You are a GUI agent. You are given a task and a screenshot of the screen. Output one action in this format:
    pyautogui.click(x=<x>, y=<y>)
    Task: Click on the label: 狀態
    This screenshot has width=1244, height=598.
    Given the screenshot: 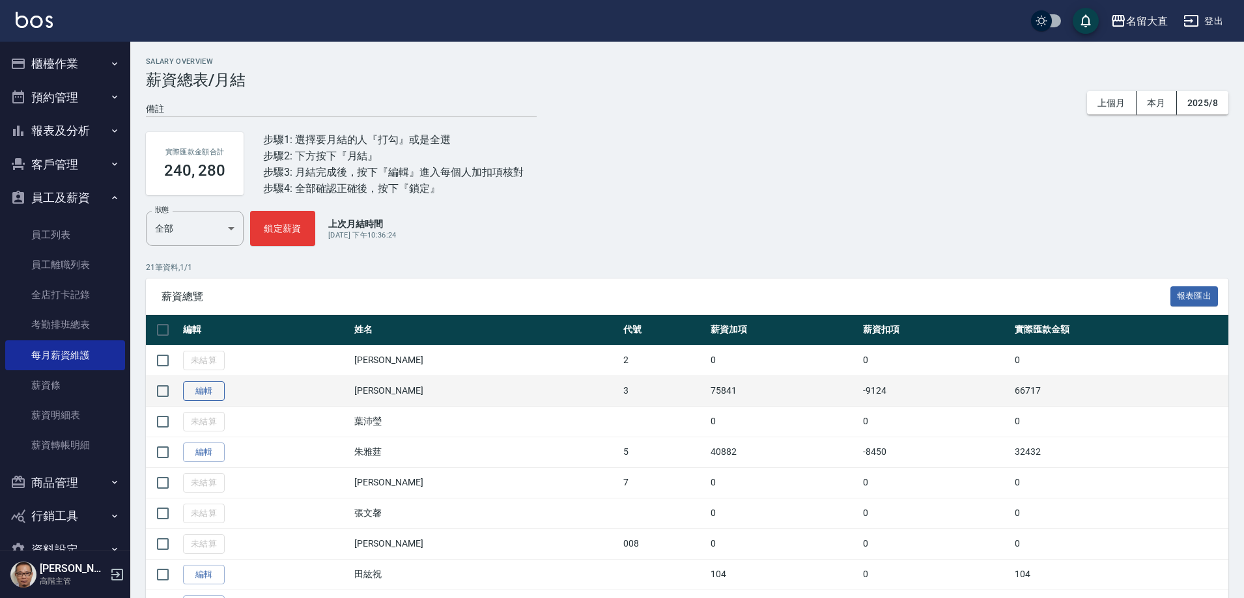 What is the action you would take?
    pyautogui.click(x=161, y=210)
    